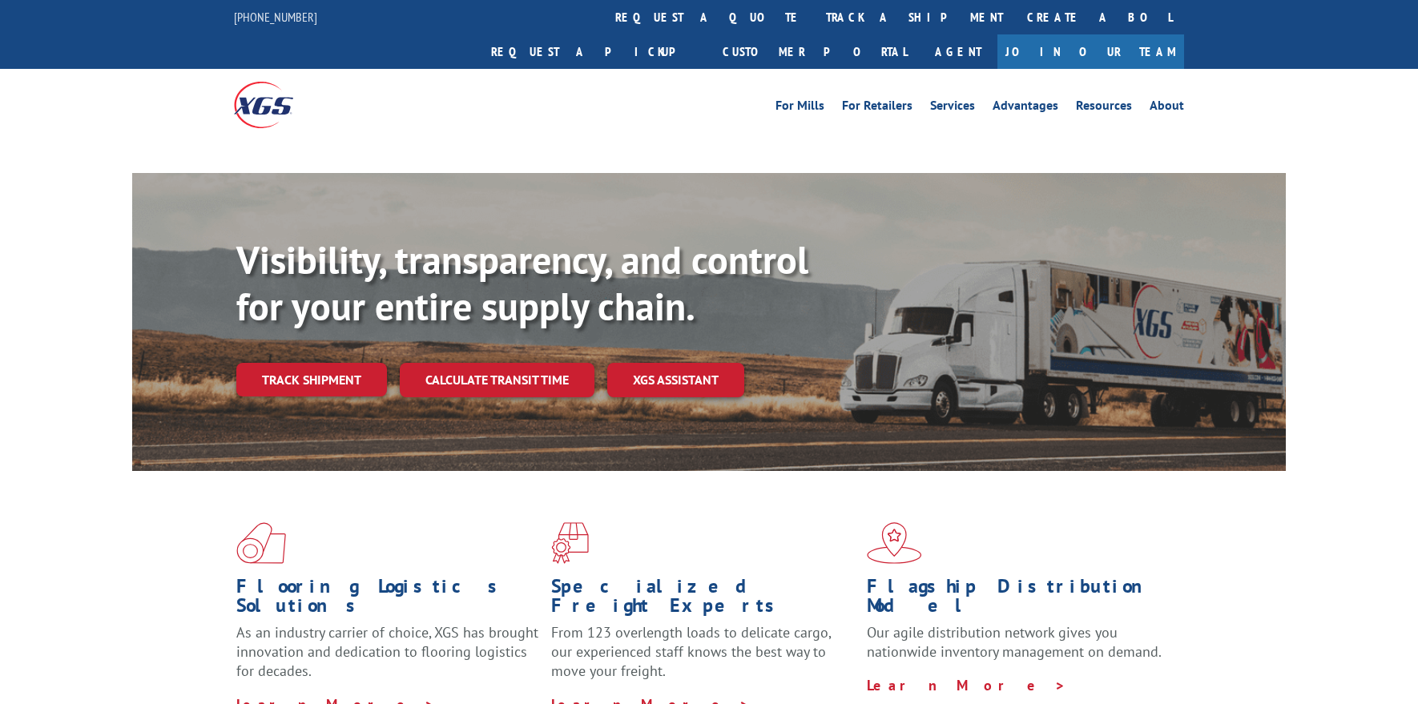 The width and height of the screenshot is (1418, 704). Describe the element at coordinates (1018, 600) in the screenshot. I see `h1: Flagship Distribution Model` at that location.